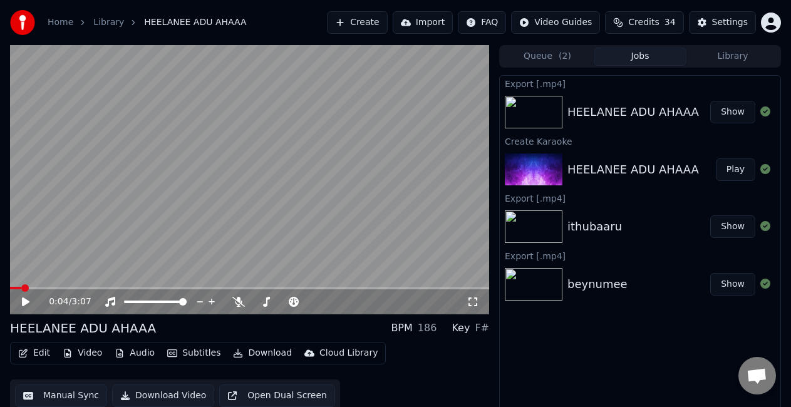  I want to click on button: Open Dual Screen, so click(277, 396).